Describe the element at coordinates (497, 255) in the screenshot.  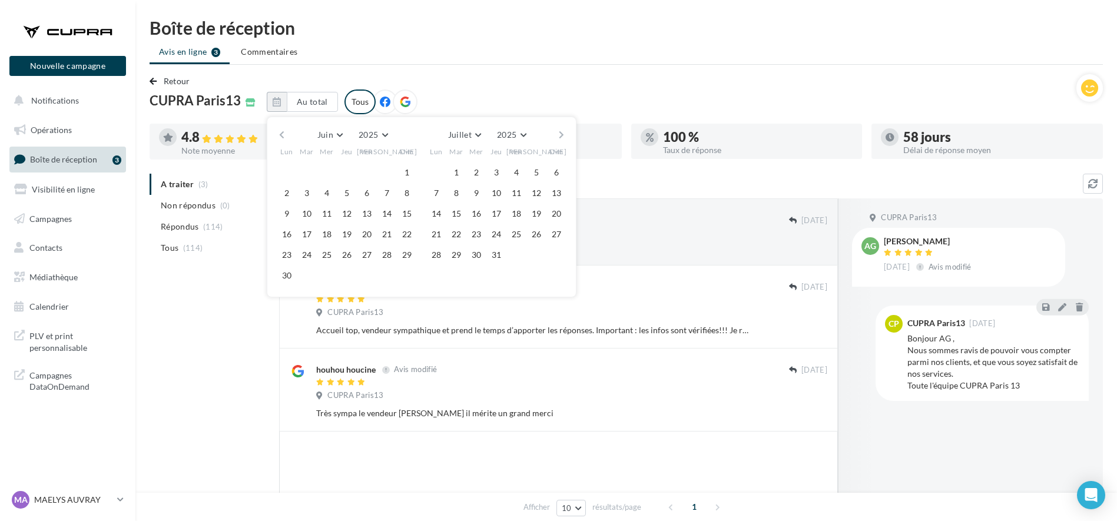
I see `button: 31` at that location.